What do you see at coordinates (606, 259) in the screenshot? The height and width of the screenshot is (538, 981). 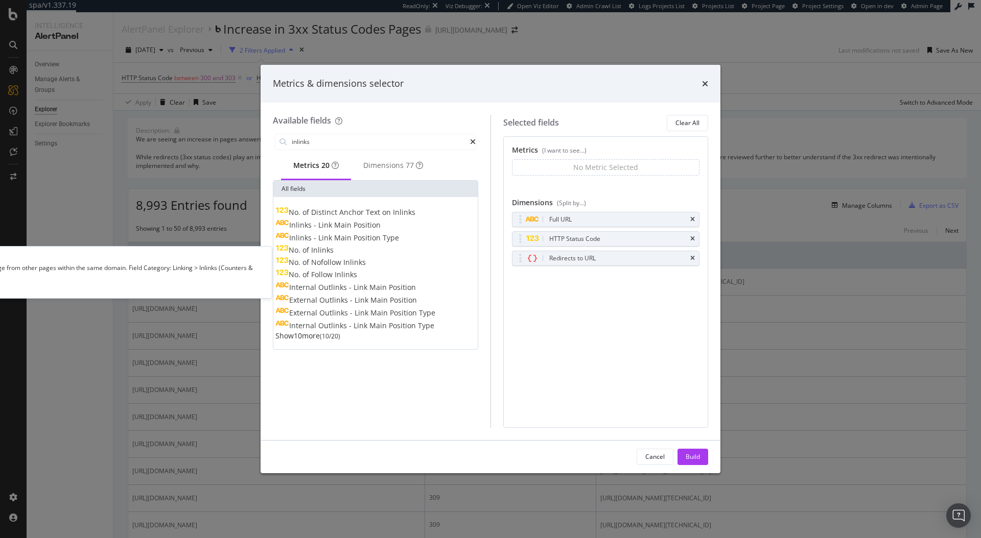 I see `div: Redirects to URLtimes` at bounding box center [606, 259].